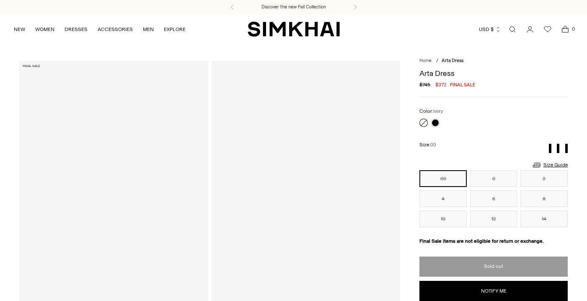 The width and height of the screenshot is (587, 301). I want to click on a: Size Guide, so click(550, 165).